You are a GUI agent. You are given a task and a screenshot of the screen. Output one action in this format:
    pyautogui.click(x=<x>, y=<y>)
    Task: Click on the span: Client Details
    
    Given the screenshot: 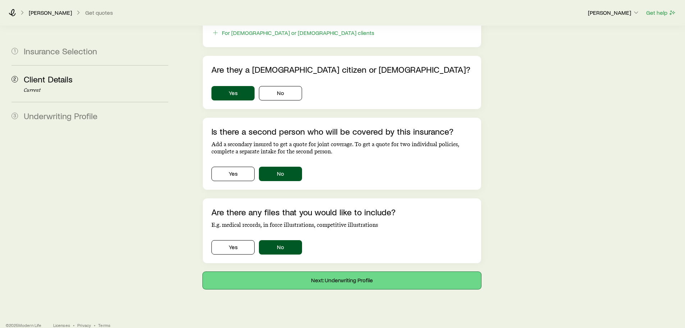 What is the action you would take?
    pyautogui.click(x=48, y=79)
    